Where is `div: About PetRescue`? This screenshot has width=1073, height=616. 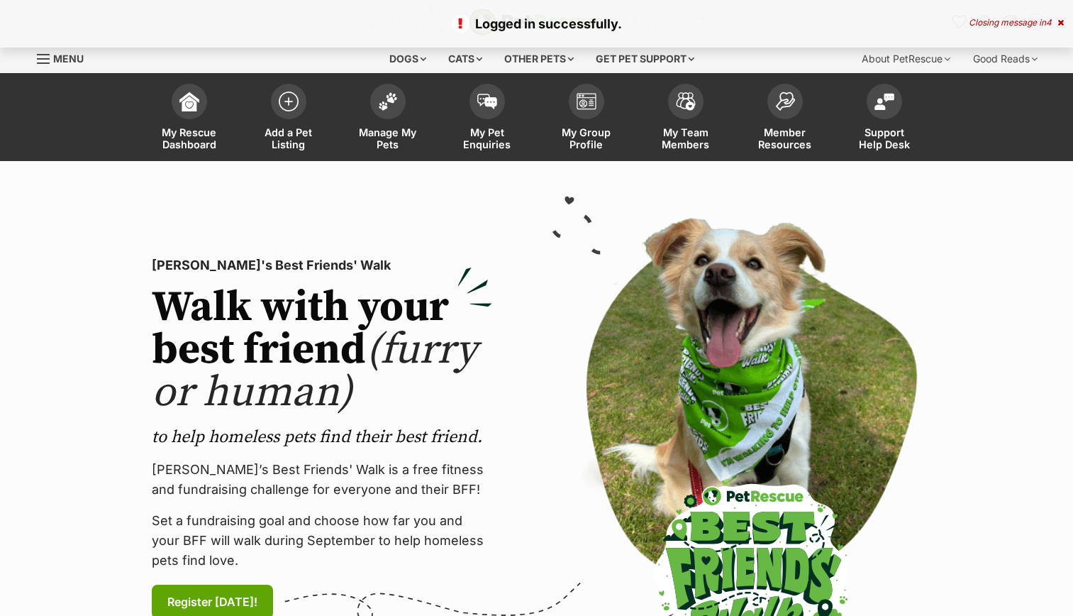 div: About PetRescue is located at coordinates (906, 59).